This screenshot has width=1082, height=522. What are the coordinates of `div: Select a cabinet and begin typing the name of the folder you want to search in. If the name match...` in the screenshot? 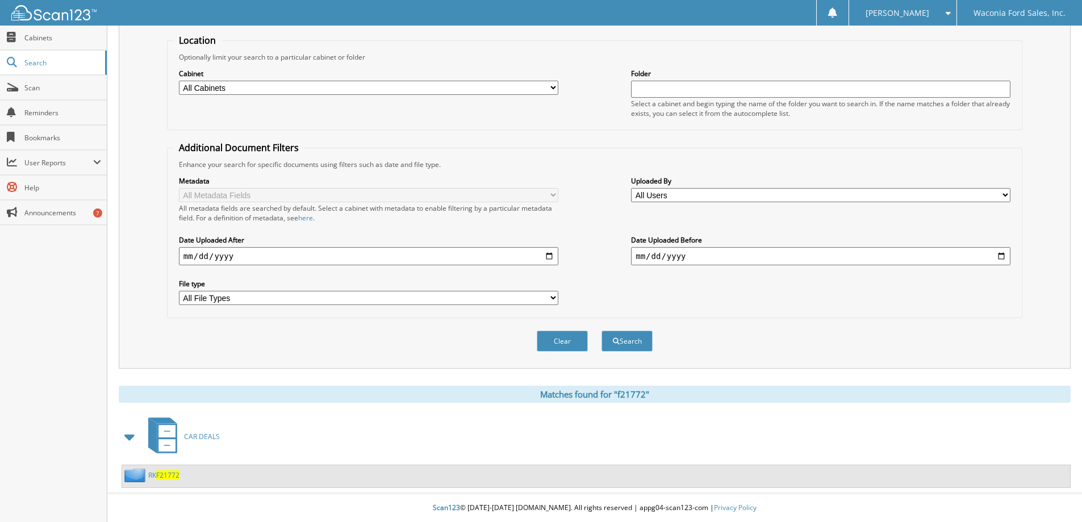 It's located at (821, 109).